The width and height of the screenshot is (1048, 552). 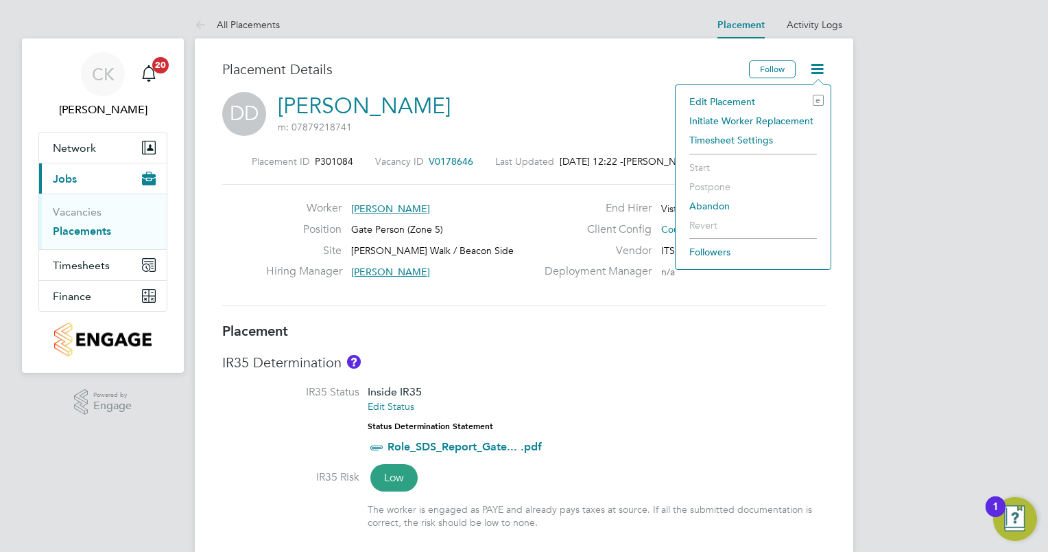 What do you see at coordinates (700, 250) in the screenshot?
I see `span: ITS (National) Ltd.` at bounding box center [700, 250].